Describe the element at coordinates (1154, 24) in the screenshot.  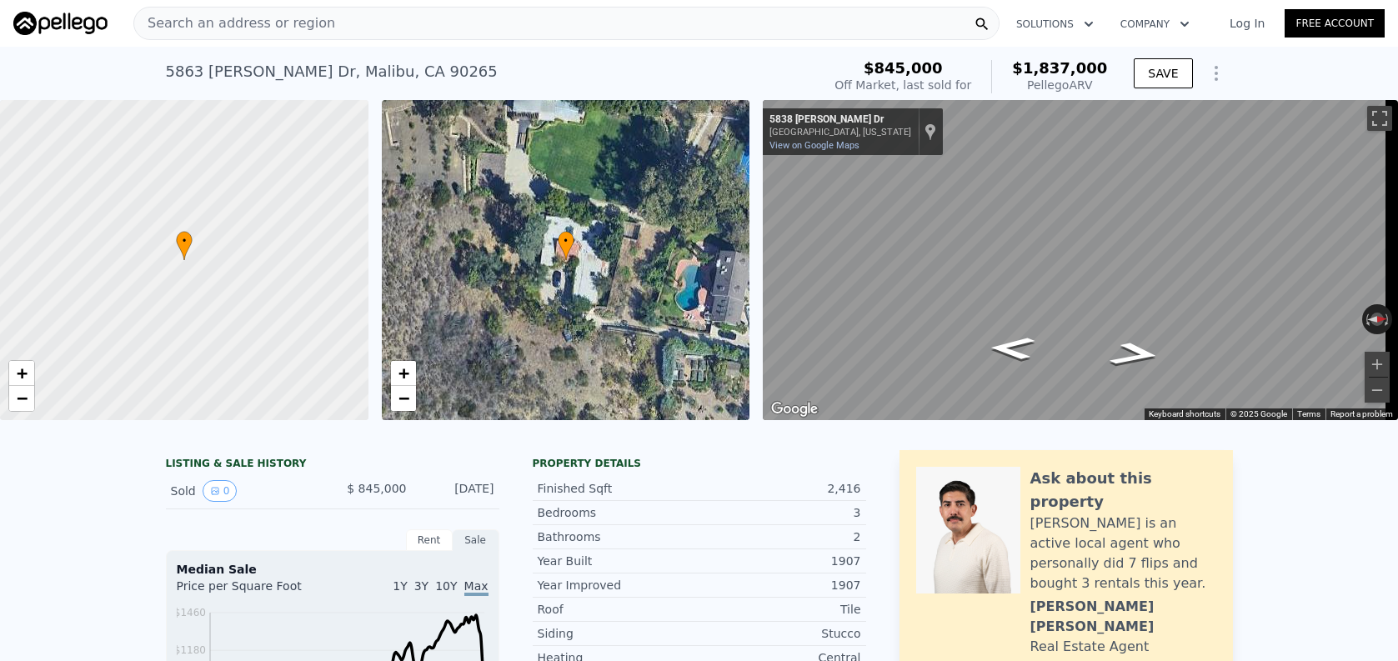
I see `button: Company` at that location.